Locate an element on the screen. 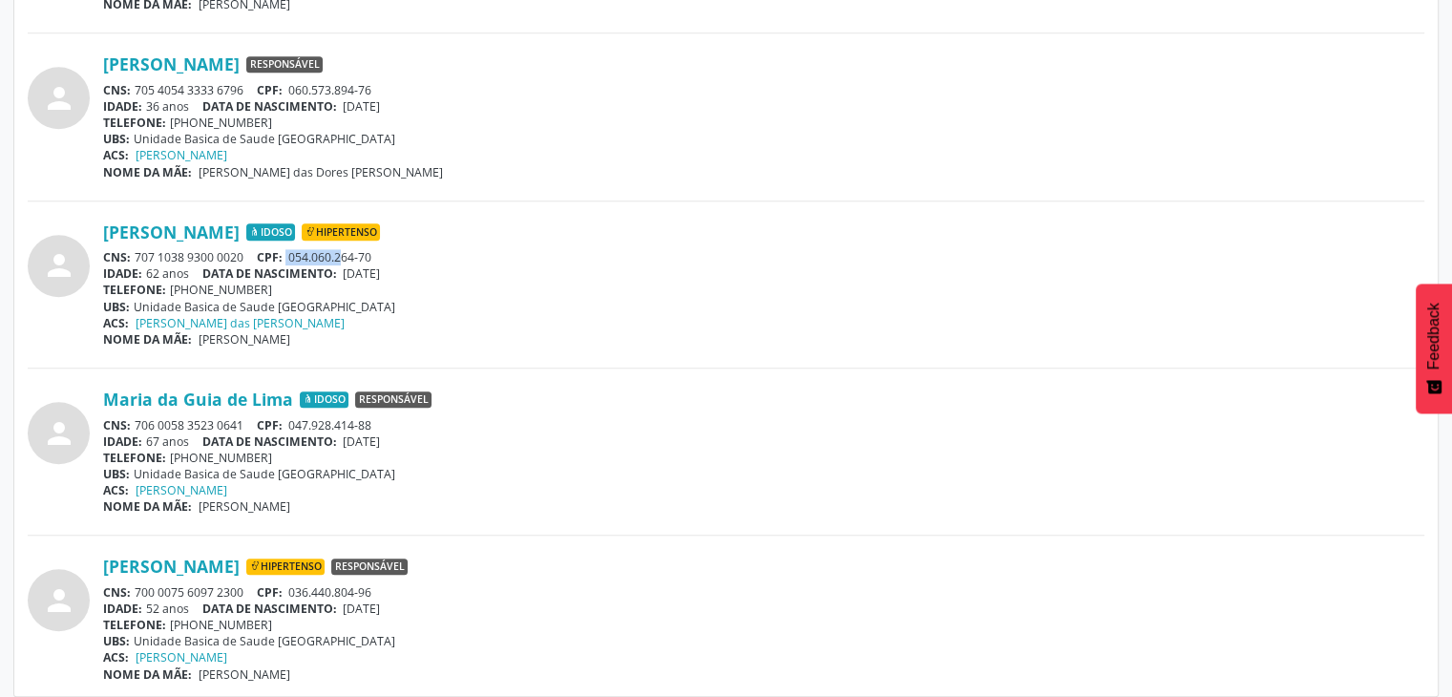  div: 707 1038 9300 0020 is located at coordinates (764, 257).